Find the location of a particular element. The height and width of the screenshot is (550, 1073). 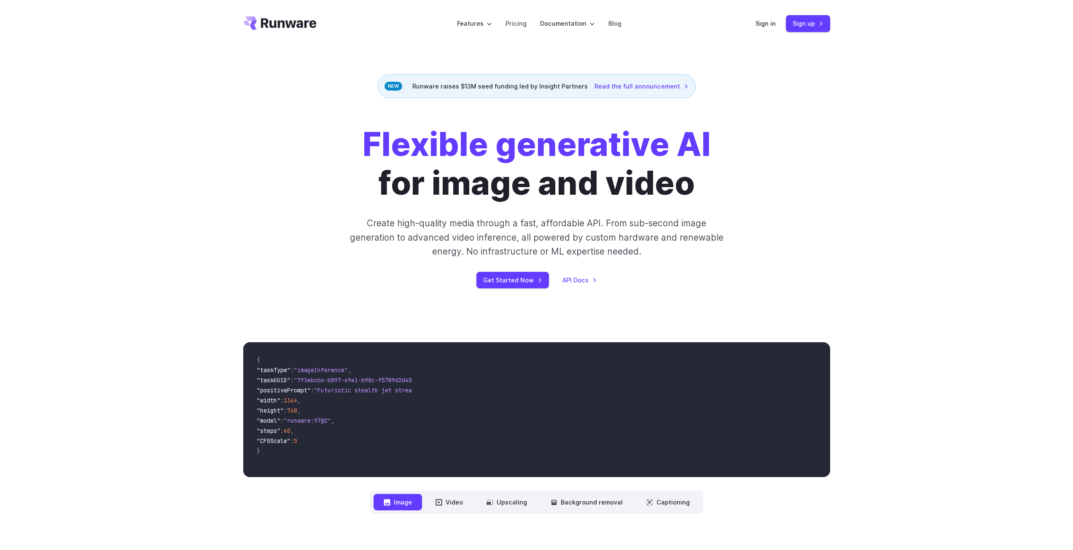

span: "taskType" is located at coordinates (274, 370).